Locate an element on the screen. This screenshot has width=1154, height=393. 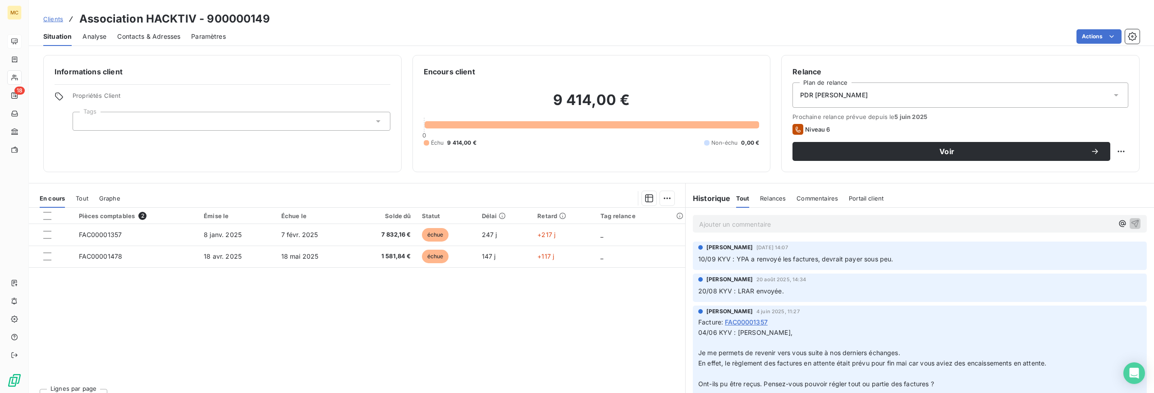
span: 0 is located at coordinates (424, 135).